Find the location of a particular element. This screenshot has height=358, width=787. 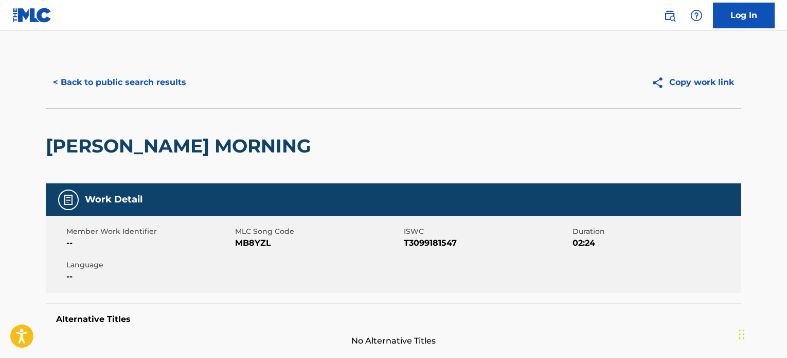

span: T3099181547 is located at coordinates (487, 243).